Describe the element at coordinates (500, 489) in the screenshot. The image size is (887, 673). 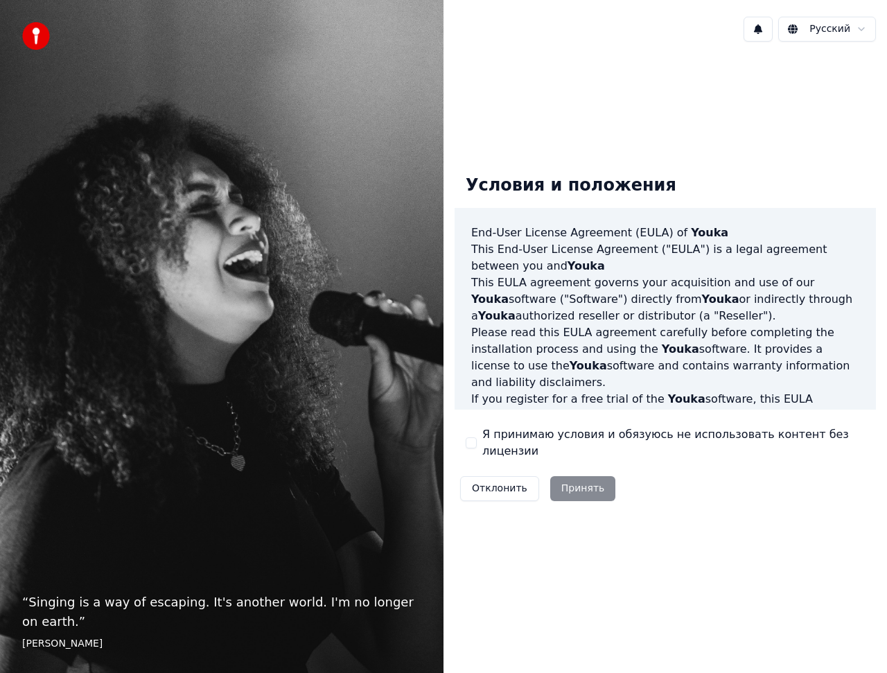
I see `button: Отклонить` at that location.